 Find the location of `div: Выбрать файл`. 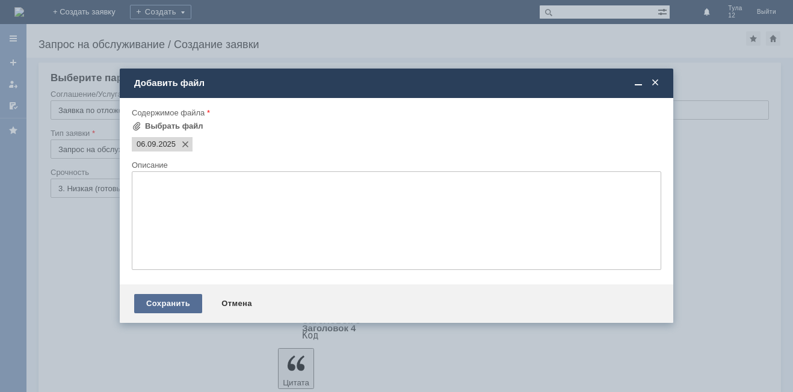

div: Выбрать файл is located at coordinates (174, 126).